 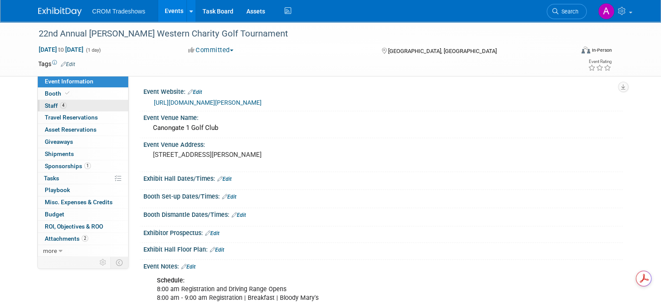 I want to click on span: Misc. Expenses & Credits, so click(x=79, y=202).